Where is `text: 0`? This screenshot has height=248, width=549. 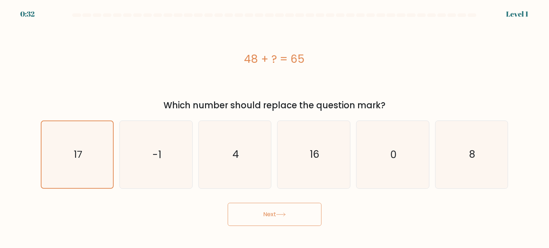
text: 0 is located at coordinates (393, 154).